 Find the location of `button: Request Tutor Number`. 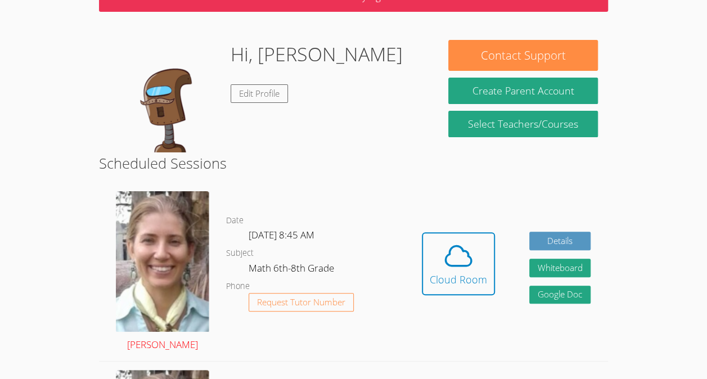

button: Request Tutor Number is located at coordinates (301, 302).